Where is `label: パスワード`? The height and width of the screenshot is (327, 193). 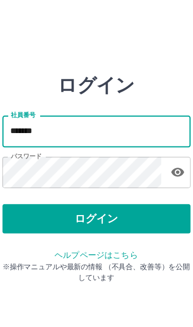
label: パスワード is located at coordinates (35, 136).